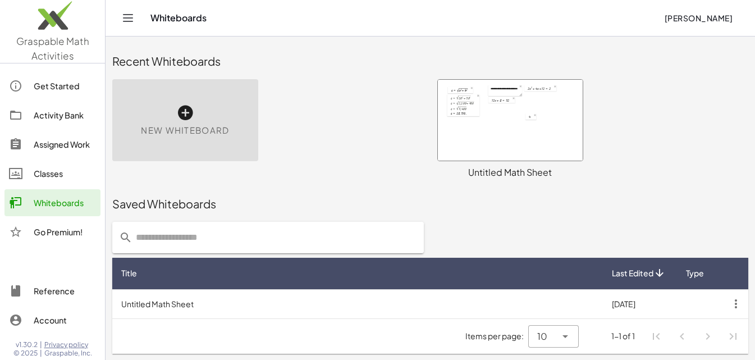 This screenshot has height=360, width=755. What do you see at coordinates (65, 115) in the screenshot?
I see `div: Activity Bank` at bounding box center [65, 115].